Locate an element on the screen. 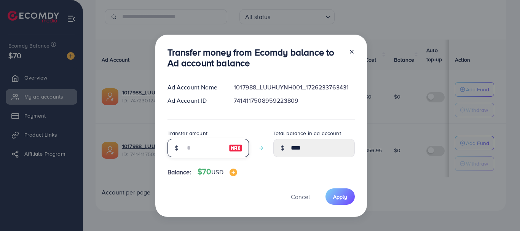 The height and width of the screenshot is (231, 520). h3: Transfer money from Ecomdy balance to Ad account balance is located at coordinates (255, 58).